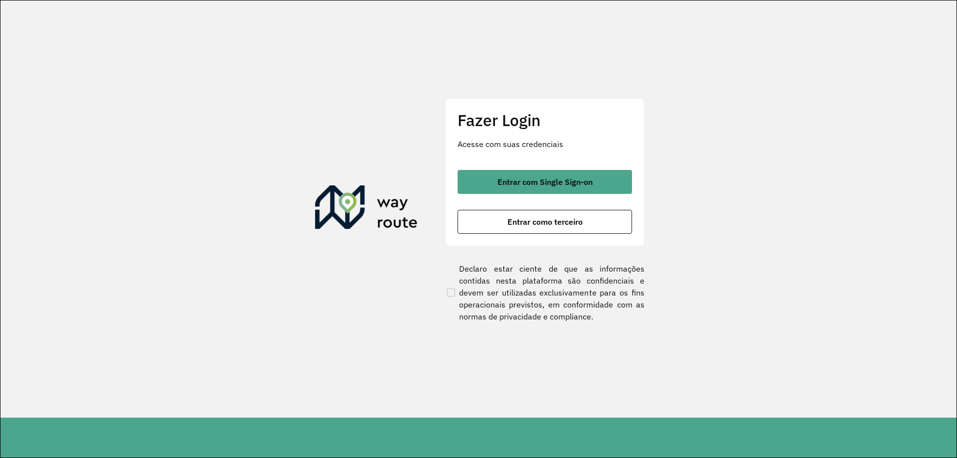  I want to click on label: Declaro estar ciente de que as informações contidas nesta plataforma são confidenciais e devem se..., so click(545, 293).